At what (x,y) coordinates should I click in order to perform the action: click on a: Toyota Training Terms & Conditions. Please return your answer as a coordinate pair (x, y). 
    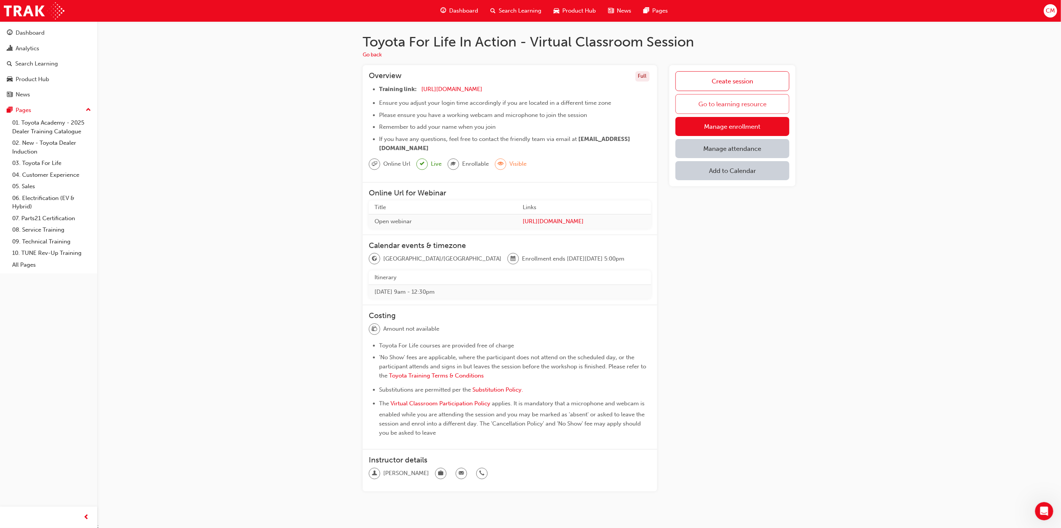
    Looking at the image, I should click on (436, 376).